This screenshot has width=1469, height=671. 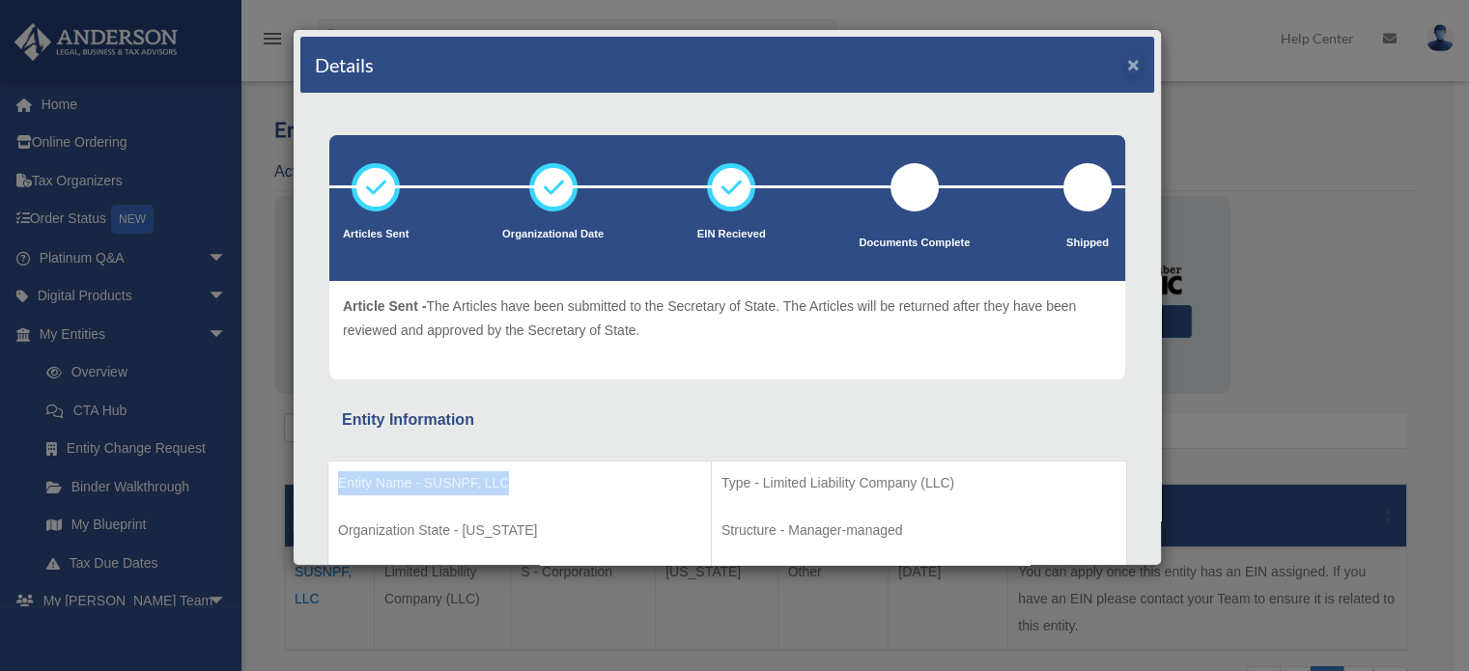 What do you see at coordinates (552, 235) in the screenshot?
I see `p: Organizational Date` at bounding box center [552, 235].